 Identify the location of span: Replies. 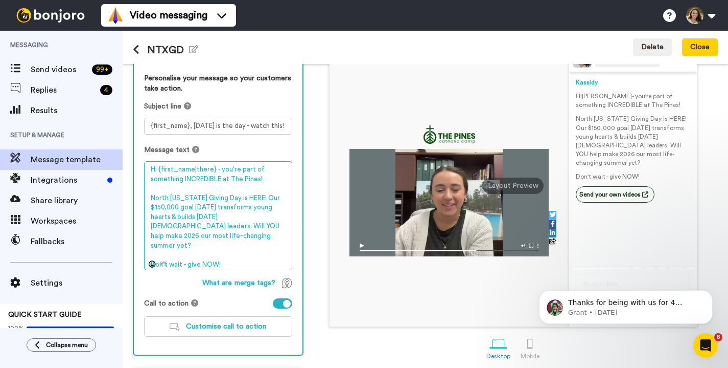
(63, 90).